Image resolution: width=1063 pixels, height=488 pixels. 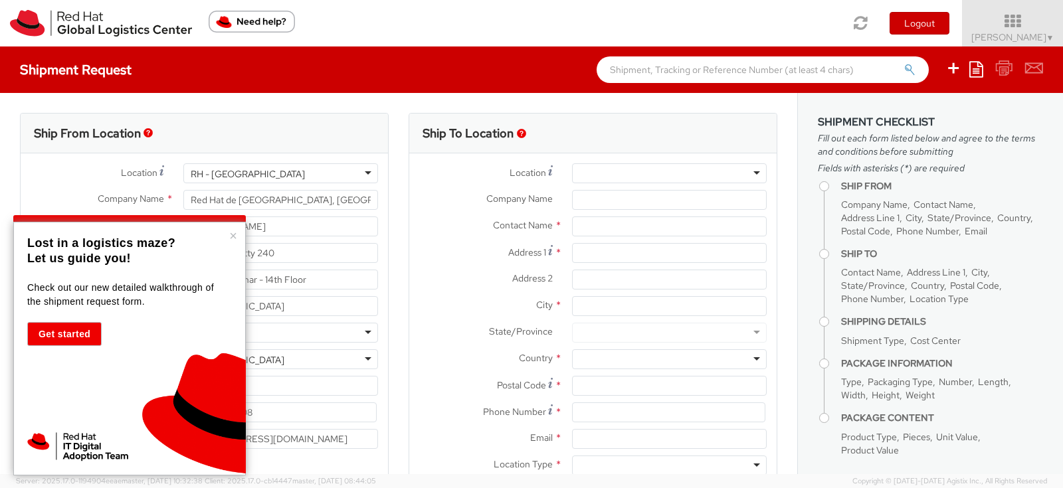 What do you see at coordinates (101, 243) in the screenshot?
I see `strong: Lost in a logistics maze?` at bounding box center [101, 243].